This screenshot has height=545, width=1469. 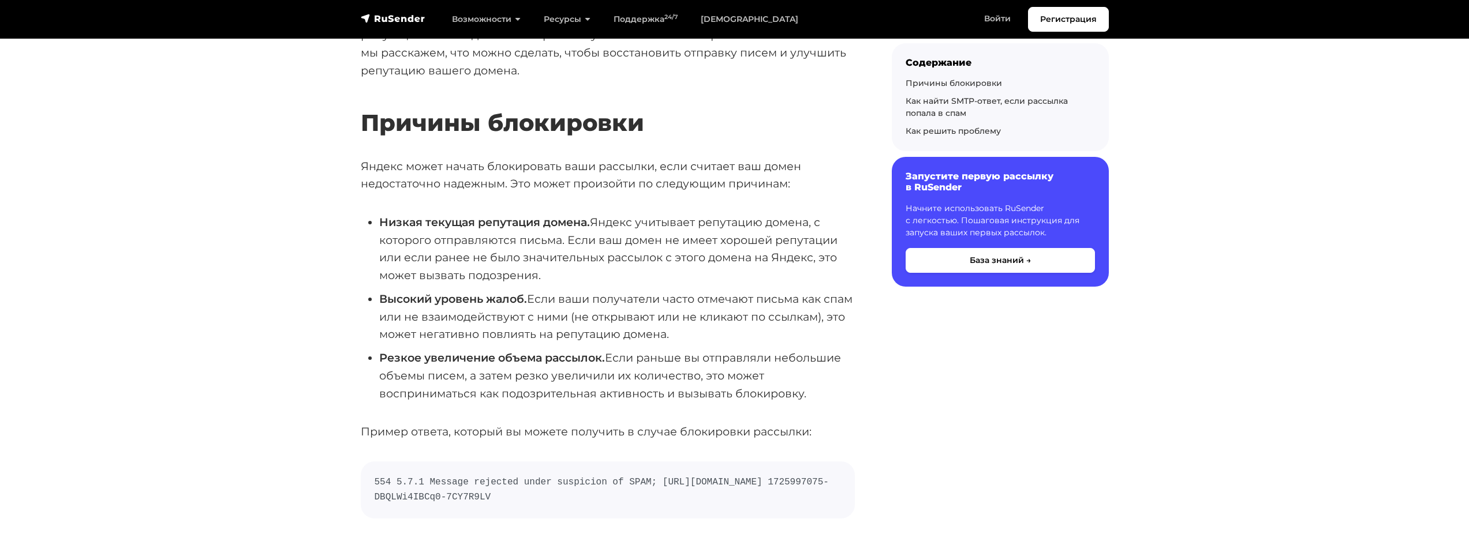 I want to click on strong: Низкая текущая репутация домена., so click(x=484, y=222).